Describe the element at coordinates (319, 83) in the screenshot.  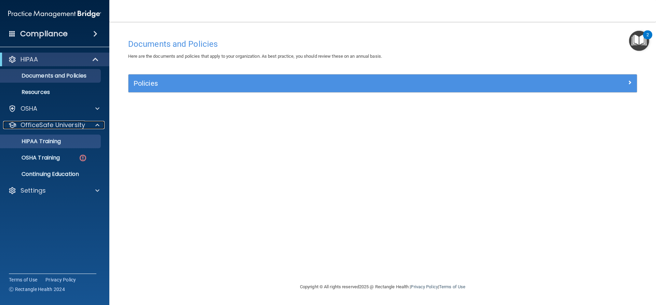
I see `h5: Policies` at that location.